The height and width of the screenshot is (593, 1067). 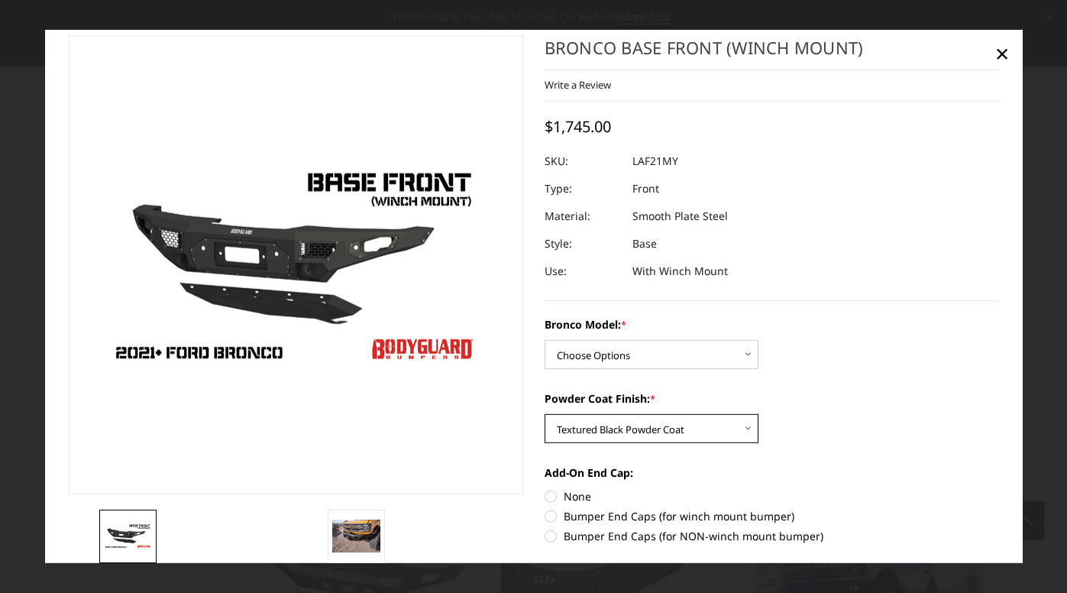 What do you see at coordinates (583, 244) in the screenshot?
I see `dt: Style:` at bounding box center [583, 244].